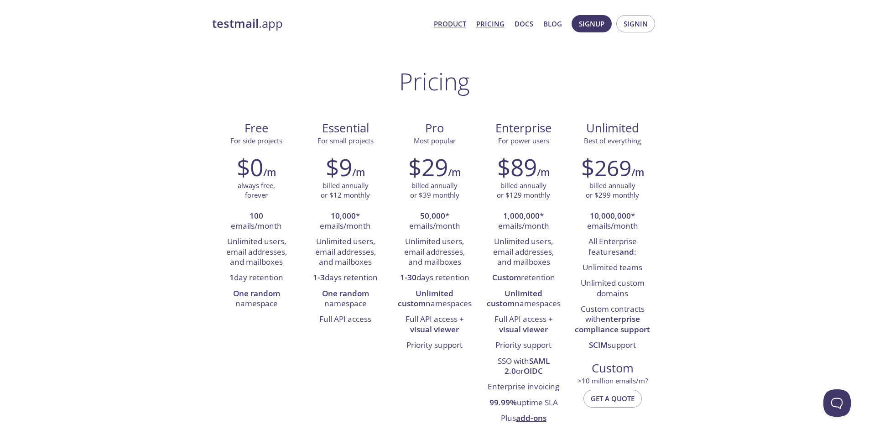 Image resolution: width=869 pixels, height=435 pixels. What do you see at coordinates (319, 277) in the screenshot?
I see `strong: 1-3` at bounding box center [319, 277].